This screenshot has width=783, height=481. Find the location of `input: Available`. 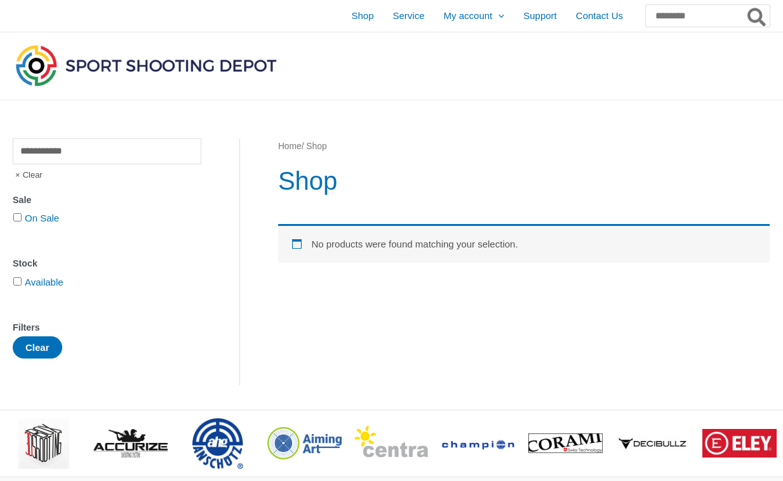

input: Available is located at coordinates (17, 281).